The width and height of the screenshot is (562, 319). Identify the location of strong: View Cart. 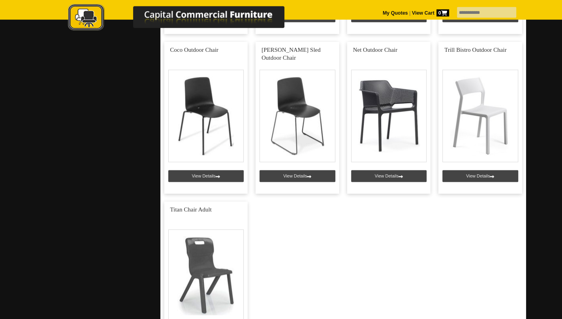
(431, 13).